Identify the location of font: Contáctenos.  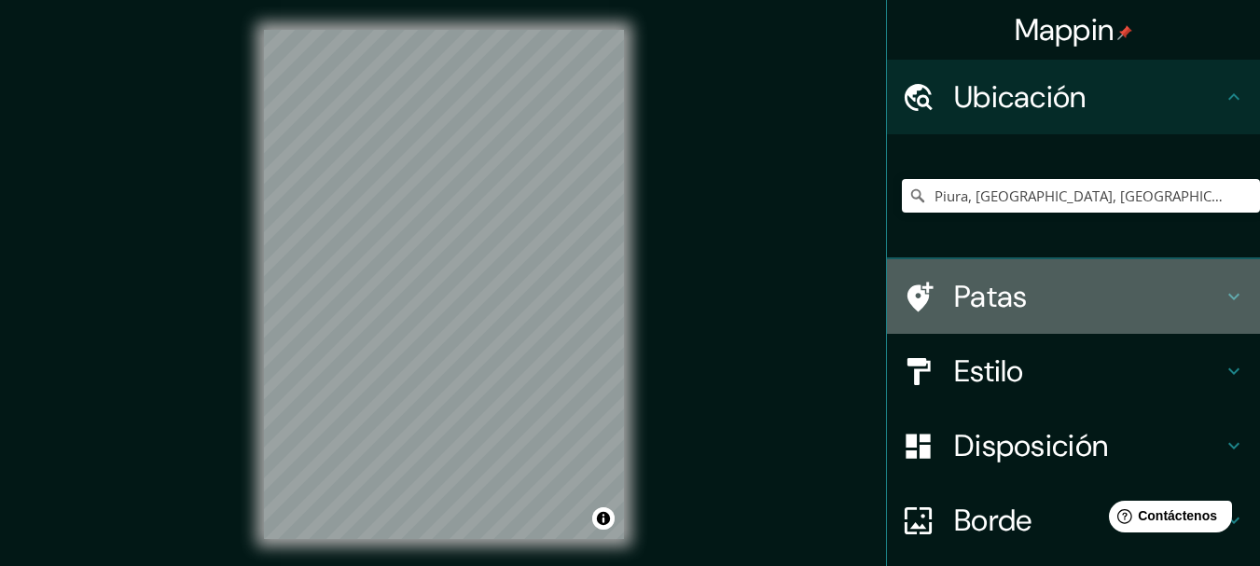
(83, 22).